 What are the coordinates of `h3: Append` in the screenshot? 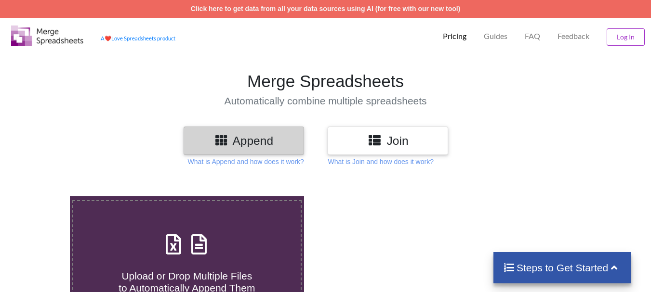 It's located at (244, 141).